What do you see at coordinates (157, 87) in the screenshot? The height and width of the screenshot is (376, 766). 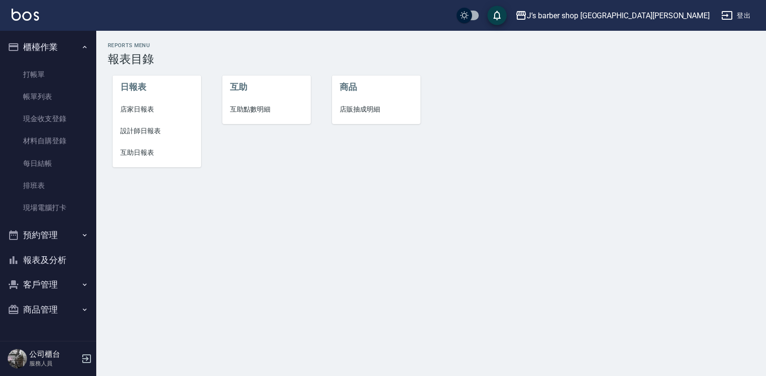 I see `li: 日報表` at bounding box center [157, 87].